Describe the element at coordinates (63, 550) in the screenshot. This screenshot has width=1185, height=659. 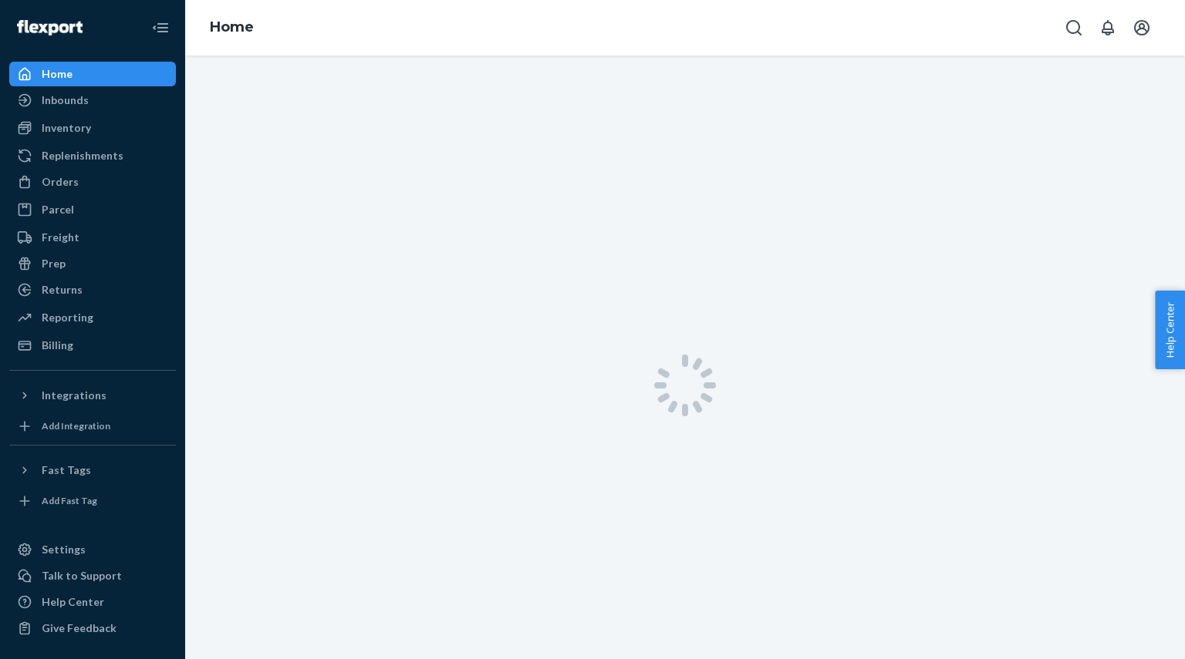
I see `div: Settings` at that location.